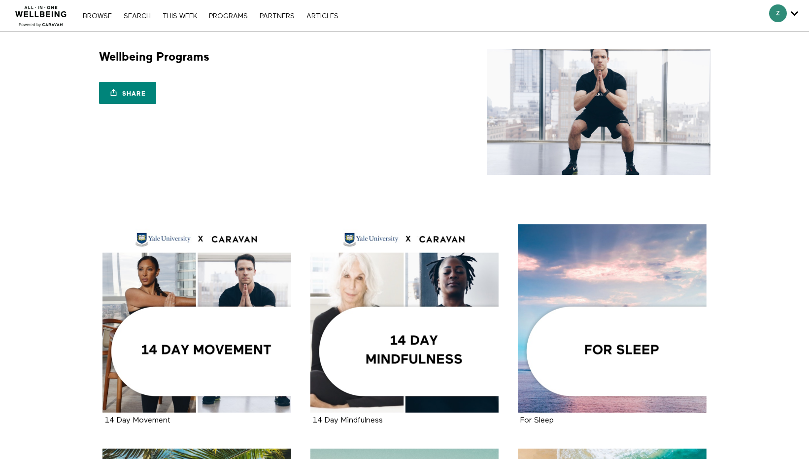 The image size is (809, 459). What do you see at coordinates (97, 16) in the screenshot?
I see `a: Browse` at bounding box center [97, 16].